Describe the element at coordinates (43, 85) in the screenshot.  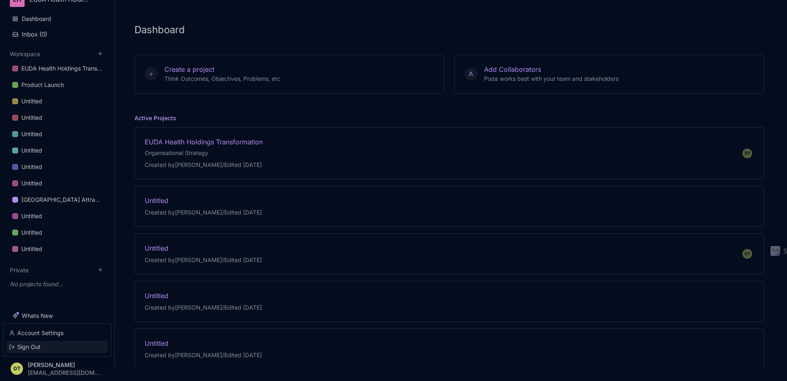
I see `div: Product Launch` at that location.